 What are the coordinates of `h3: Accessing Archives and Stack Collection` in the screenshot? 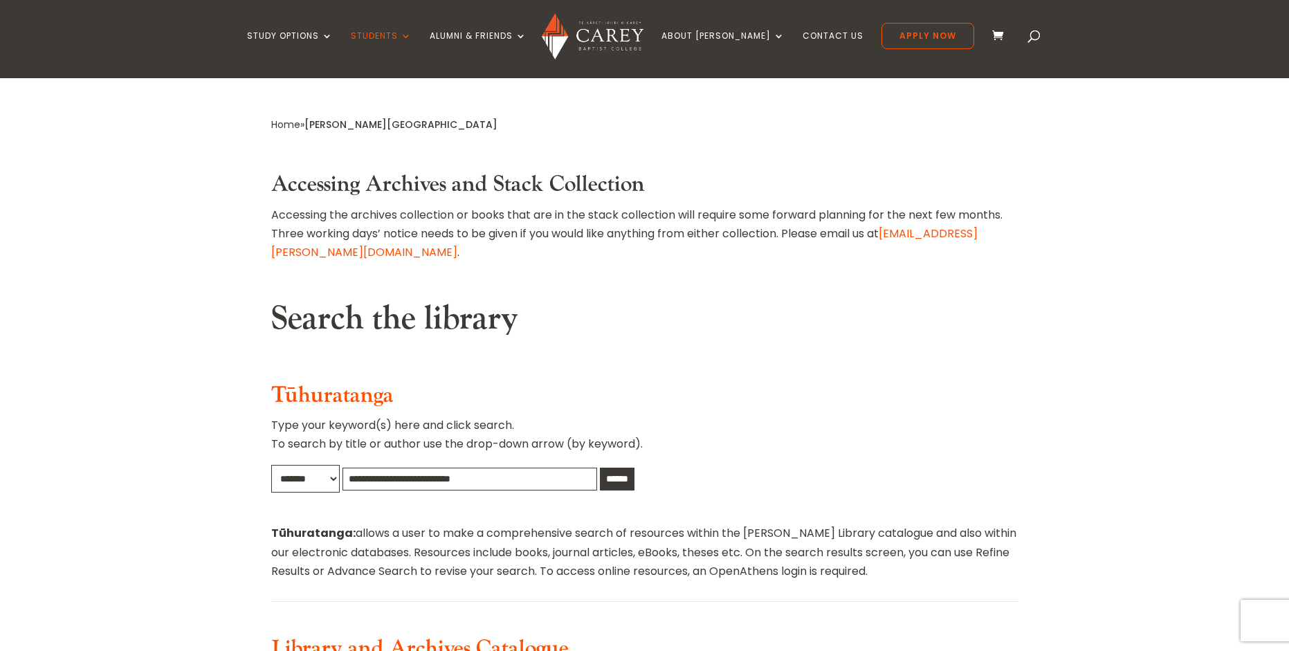 It's located at (645, 188).